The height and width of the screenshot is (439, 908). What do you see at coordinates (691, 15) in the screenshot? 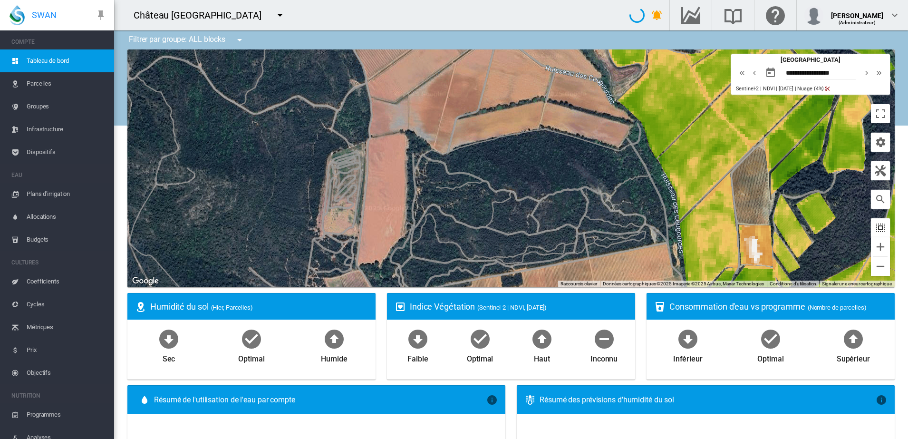
I see `md-icon: Accéder au Data Hub` at bounding box center [691, 15].